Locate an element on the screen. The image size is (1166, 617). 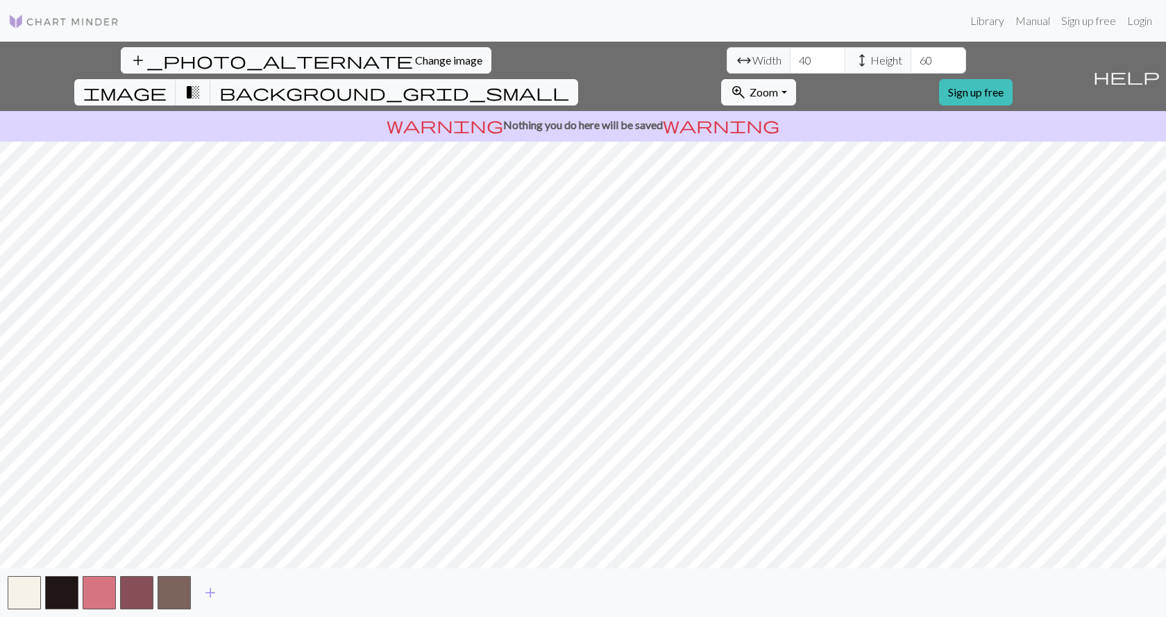
span: arrow_range is located at coordinates (744, 60).